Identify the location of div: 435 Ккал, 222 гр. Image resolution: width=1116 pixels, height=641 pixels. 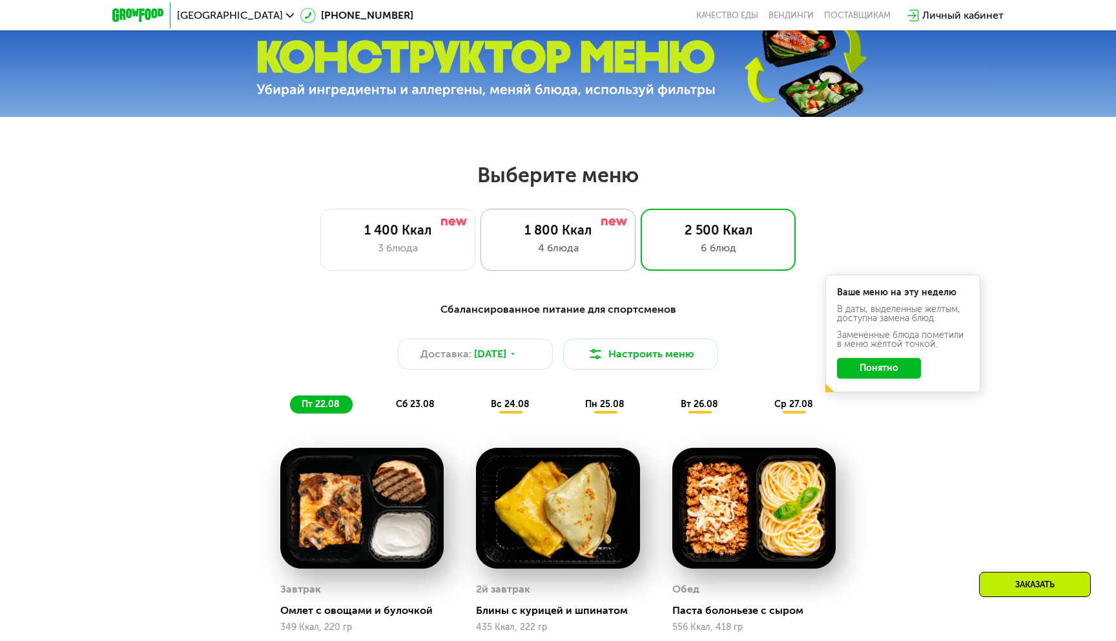
(557, 627).